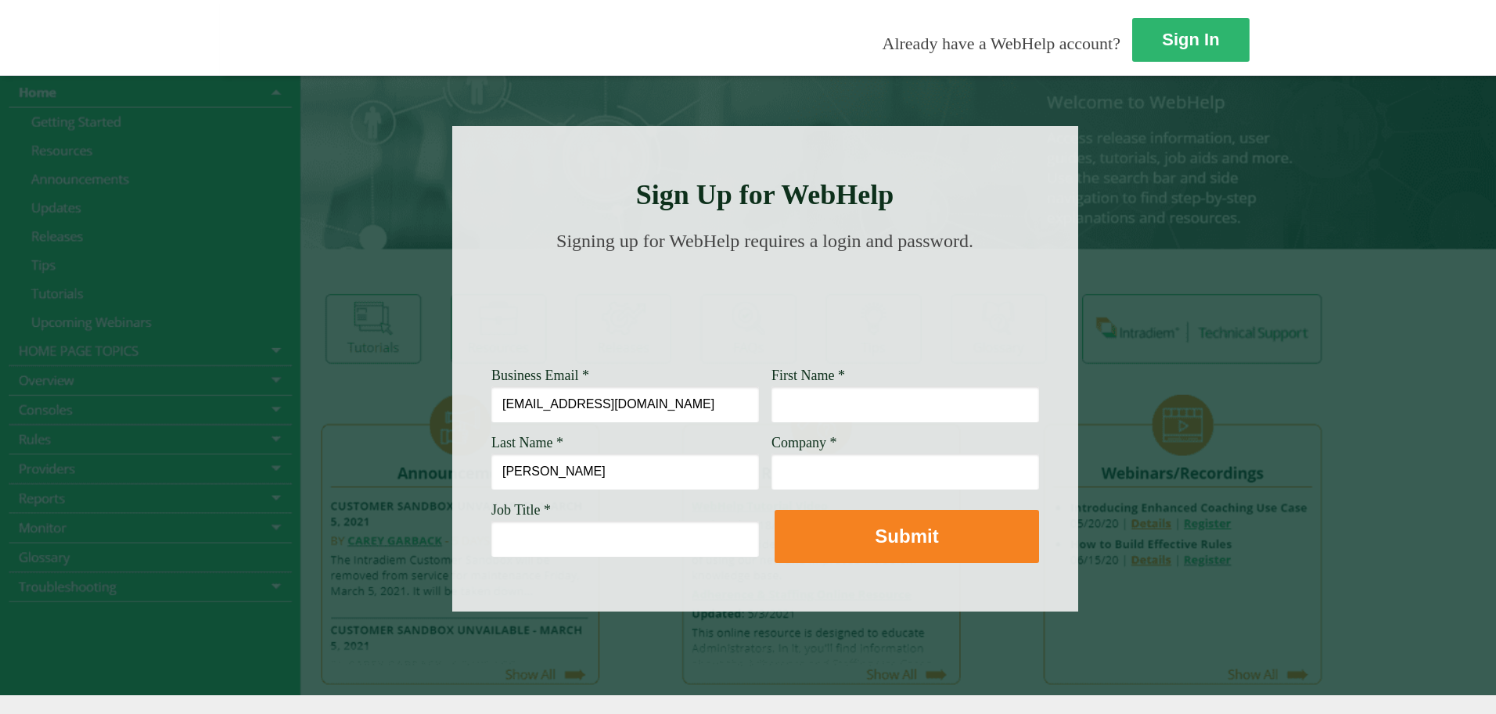 The width and height of the screenshot is (1496, 714). I want to click on img: Need Credentials? Sign up below. Have Credentials? Use the sign-in button., so click(765, 307).